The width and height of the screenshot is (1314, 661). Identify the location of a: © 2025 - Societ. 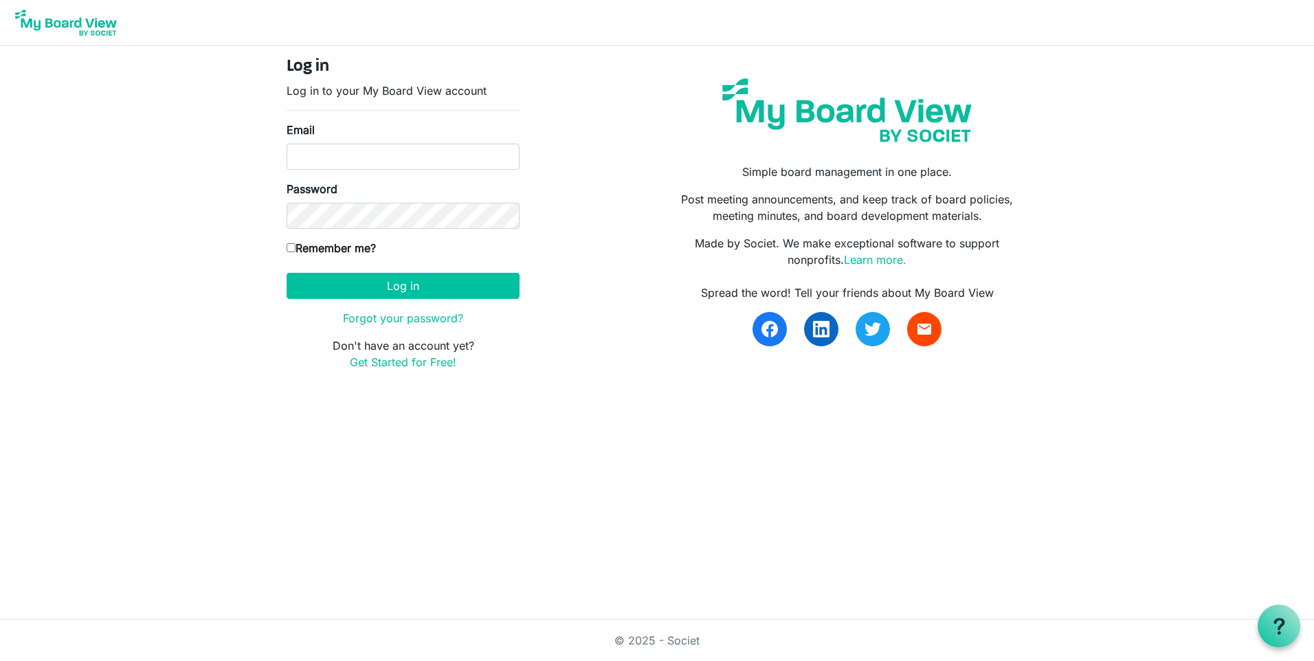
(657, 640).